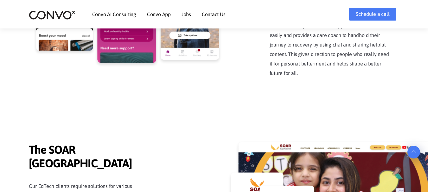 The height and width of the screenshot is (192, 428). What do you see at coordinates (186, 14) in the screenshot?
I see `a: Jobs` at bounding box center [186, 14].